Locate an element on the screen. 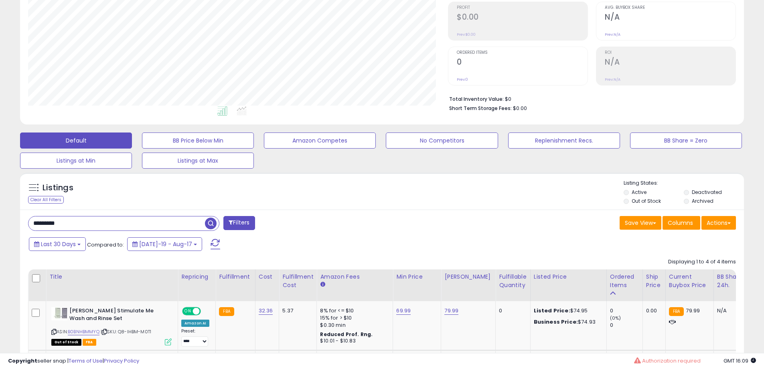 This screenshot has width=764, height=369. div: $74.95 is located at coordinates (567, 310).